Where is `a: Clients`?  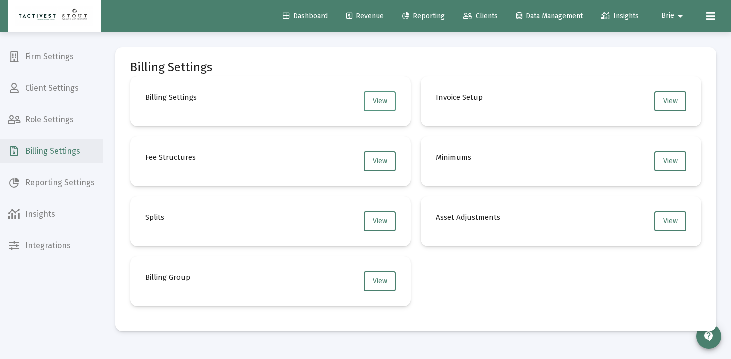 a: Clients is located at coordinates (480, 16).